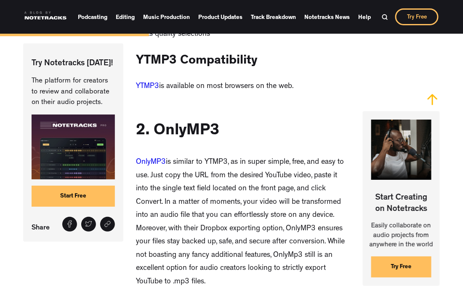 The height and width of the screenshot is (288, 463). What do you see at coordinates (151, 162) in the screenshot?
I see `a: OnlyMP3` at bounding box center [151, 162].